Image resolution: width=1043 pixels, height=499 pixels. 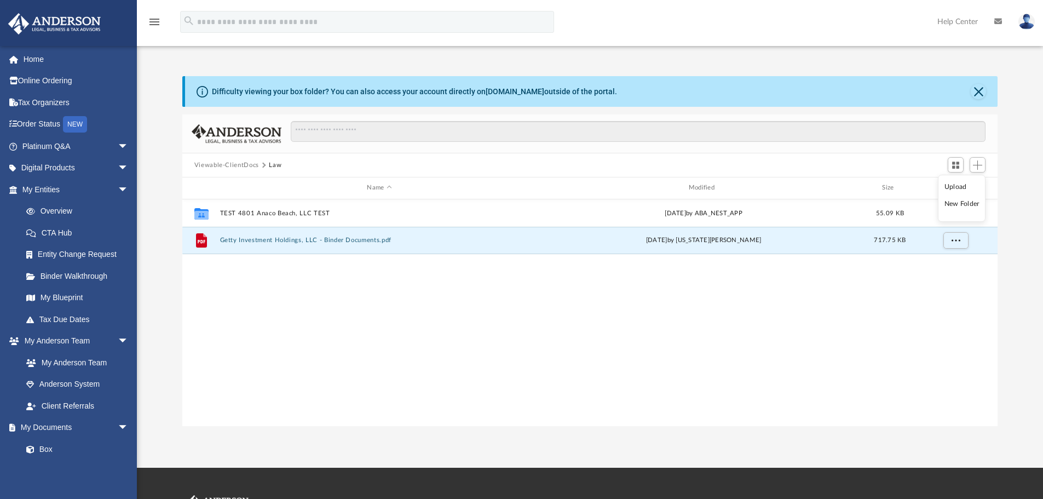 What do you see at coordinates (76, 189) in the screenshot?
I see `a: My Entitiesarrow_drop_down` at bounding box center [76, 189].